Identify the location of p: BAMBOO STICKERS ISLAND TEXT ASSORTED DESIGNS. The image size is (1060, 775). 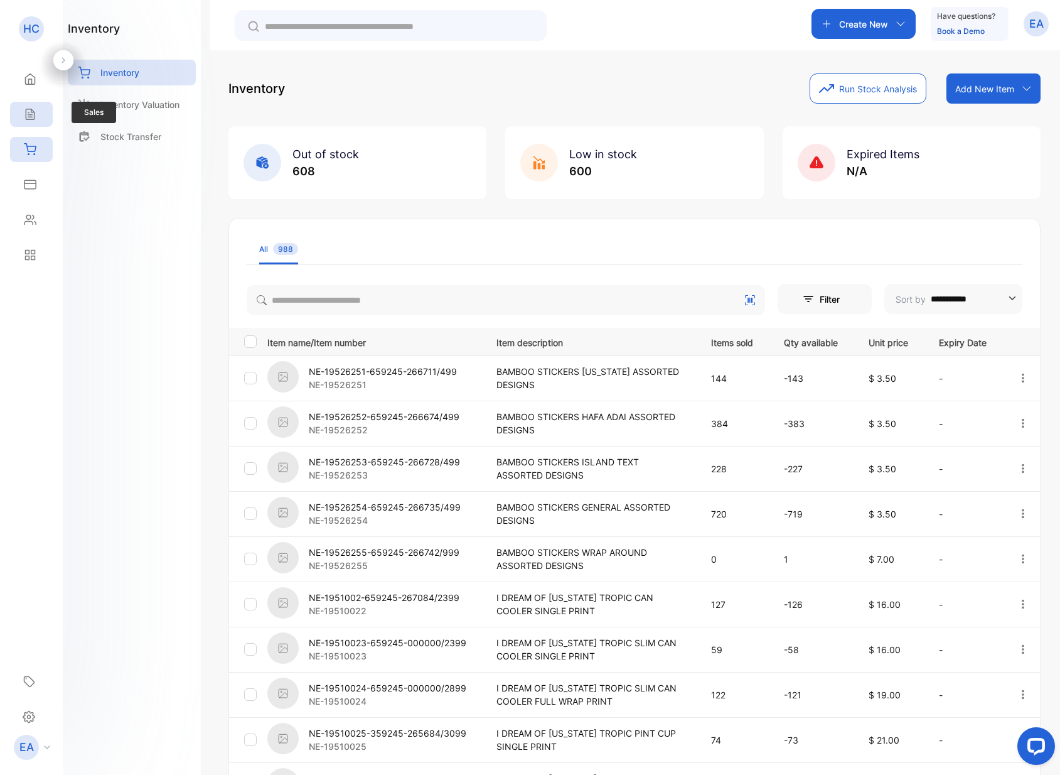
(591, 468).